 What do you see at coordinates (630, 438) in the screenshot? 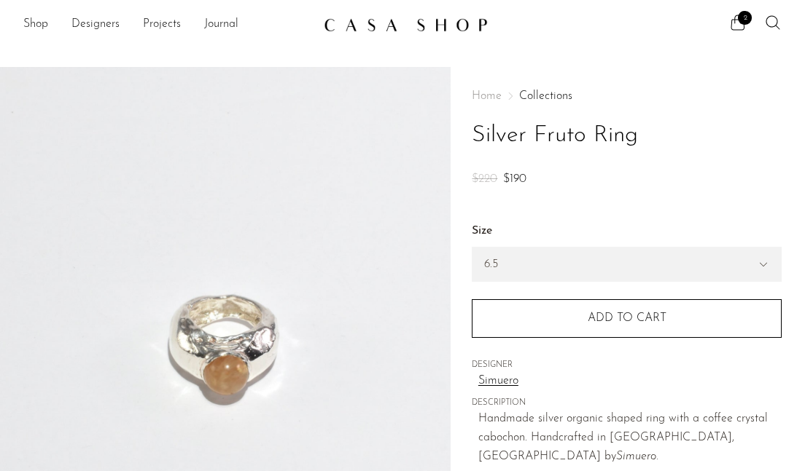
I see `p: Handmade silver organic shaped ring with a coffee crystal cabochon. Handcrafted in [GEOGRAPHIC_DA...` at bounding box center [630, 438].